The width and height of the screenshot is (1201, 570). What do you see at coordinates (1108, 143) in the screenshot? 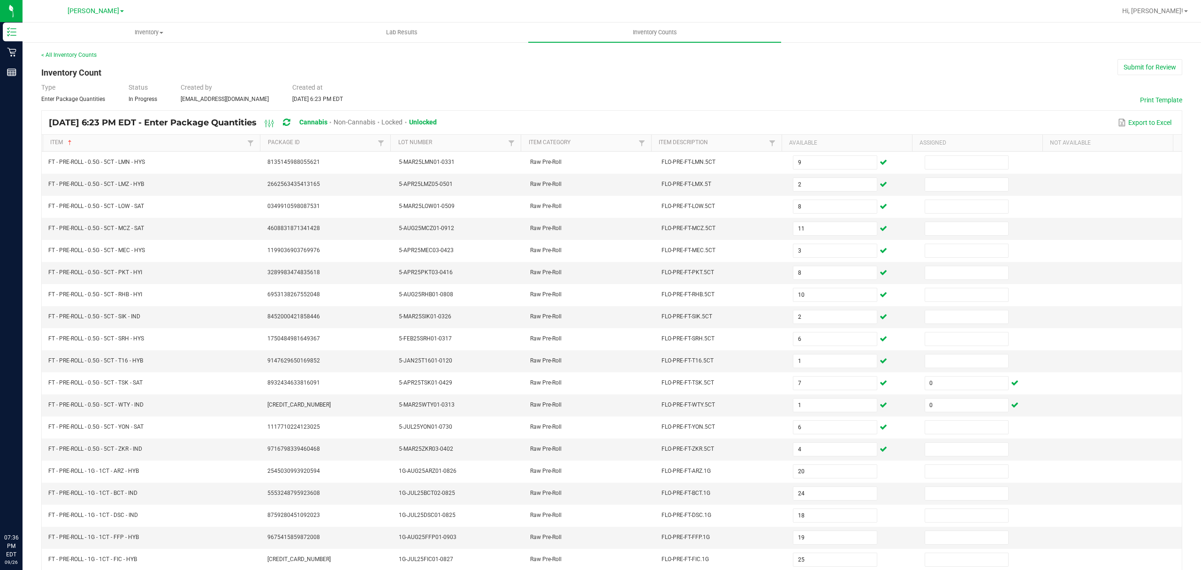
I see `th: Not Available` at bounding box center [1108, 143].